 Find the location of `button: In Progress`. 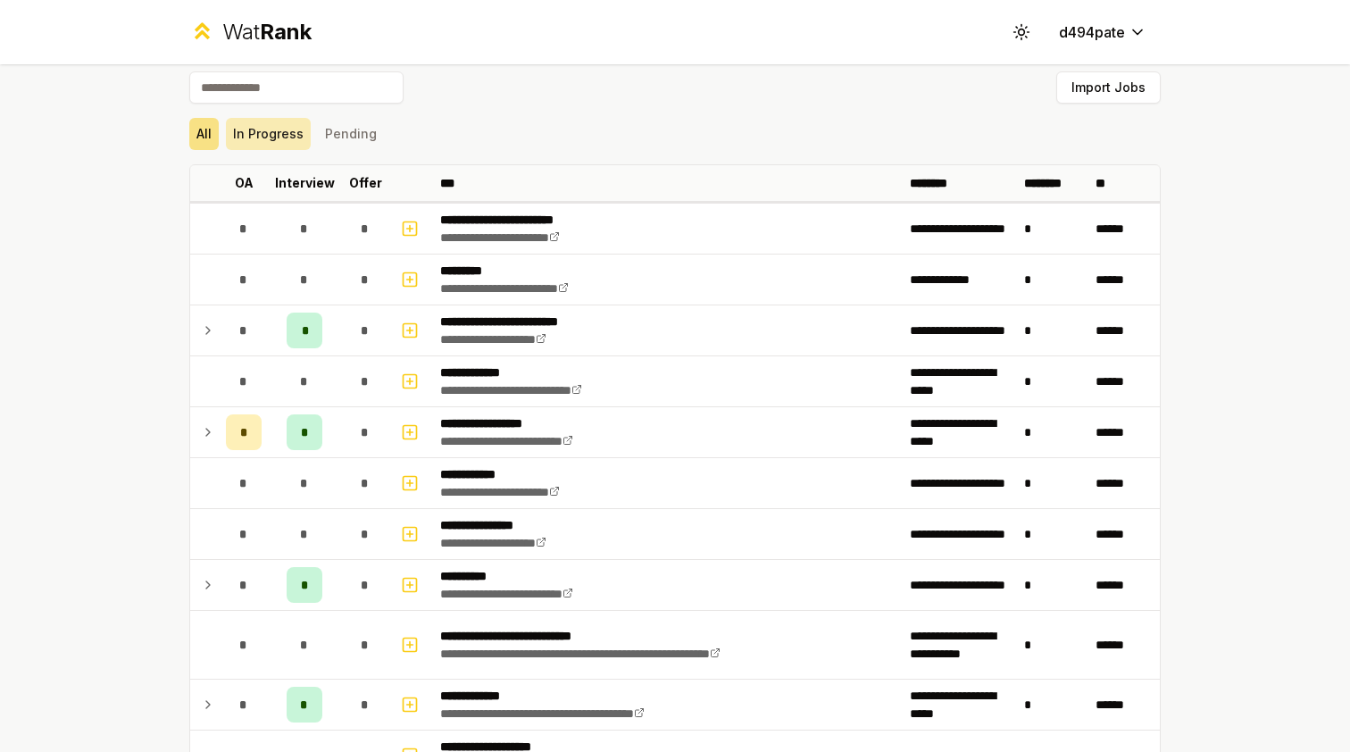

button: In Progress is located at coordinates (268, 134).